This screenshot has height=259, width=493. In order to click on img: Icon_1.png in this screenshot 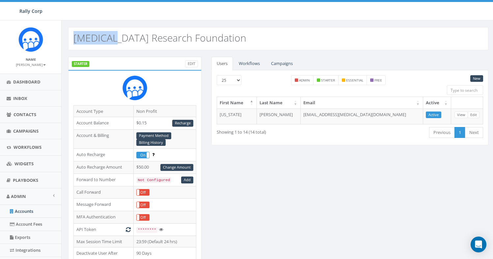, I will do `click(31, 39)`.